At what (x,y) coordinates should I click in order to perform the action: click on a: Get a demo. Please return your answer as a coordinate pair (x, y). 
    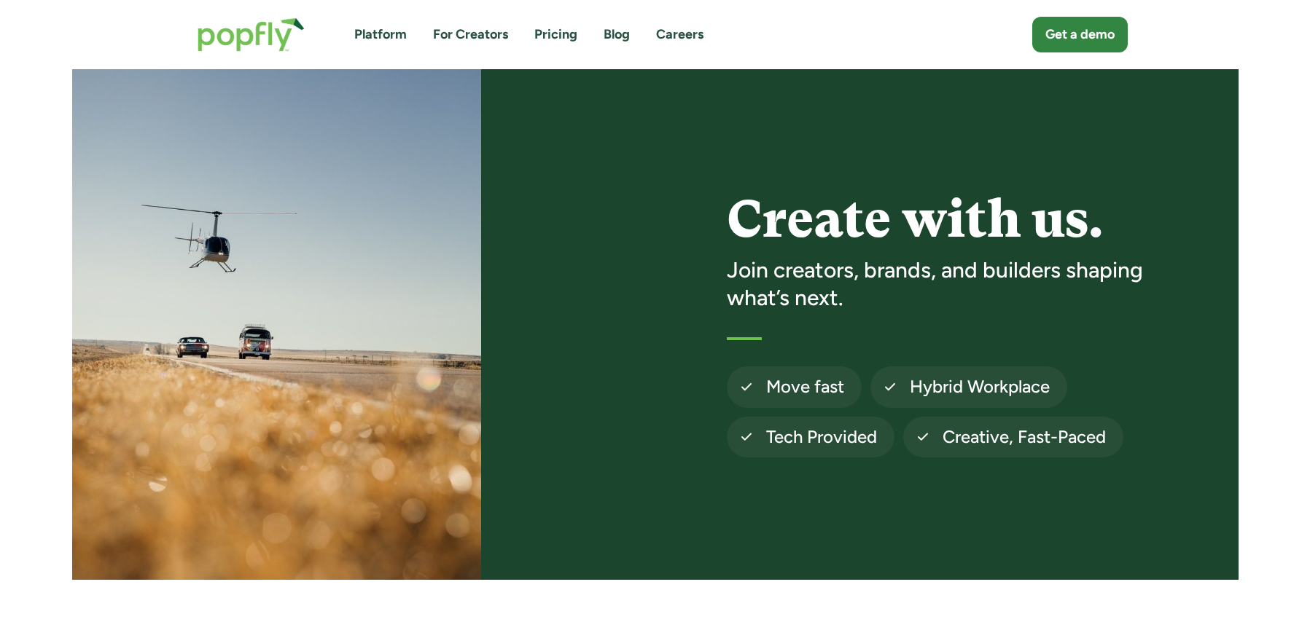
    Looking at the image, I should click on (1079, 34).